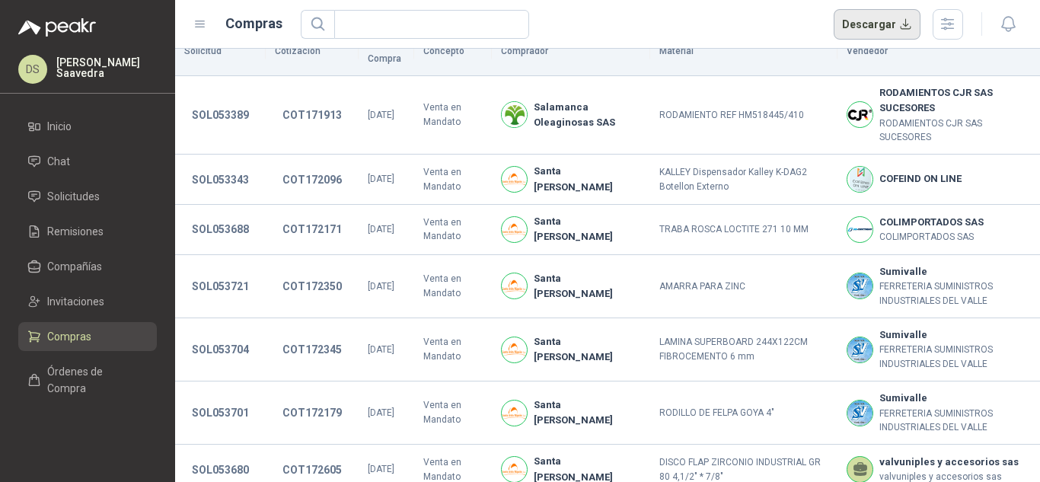 Image resolution: width=1040 pixels, height=482 pixels. What do you see at coordinates (88, 302) in the screenshot?
I see `a: Invitaciones` at bounding box center [88, 302].